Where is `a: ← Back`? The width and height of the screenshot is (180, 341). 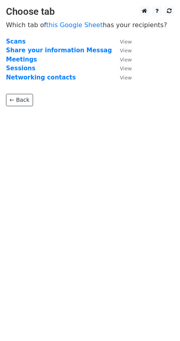 a: ← Back is located at coordinates (20, 100).